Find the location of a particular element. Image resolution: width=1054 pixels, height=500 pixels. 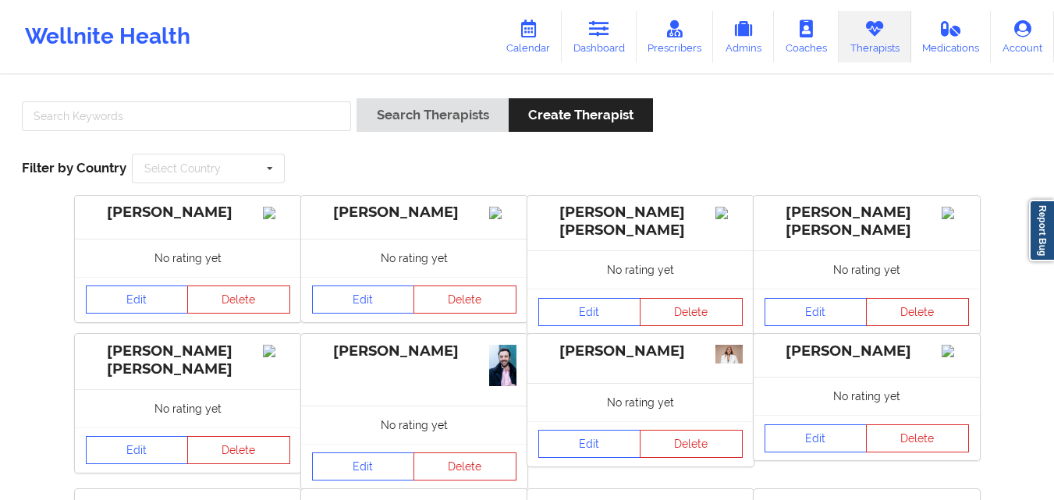

span: Filter by Country is located at coordinates (74, 168).